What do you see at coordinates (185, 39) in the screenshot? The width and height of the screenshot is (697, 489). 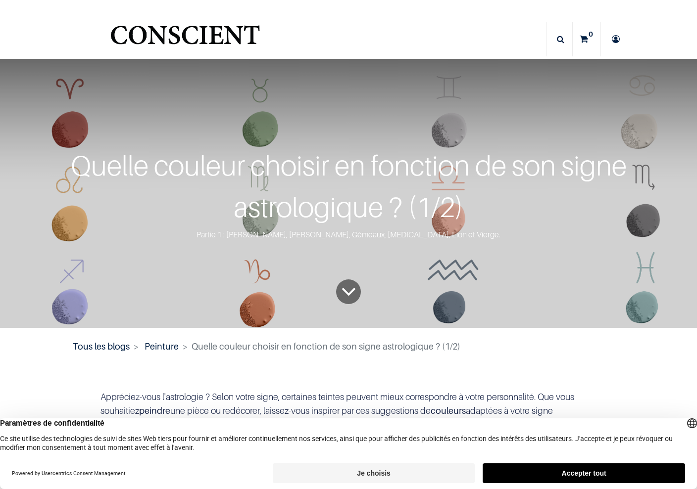 I see `img: Conscient` at bounding box center [185, 39].